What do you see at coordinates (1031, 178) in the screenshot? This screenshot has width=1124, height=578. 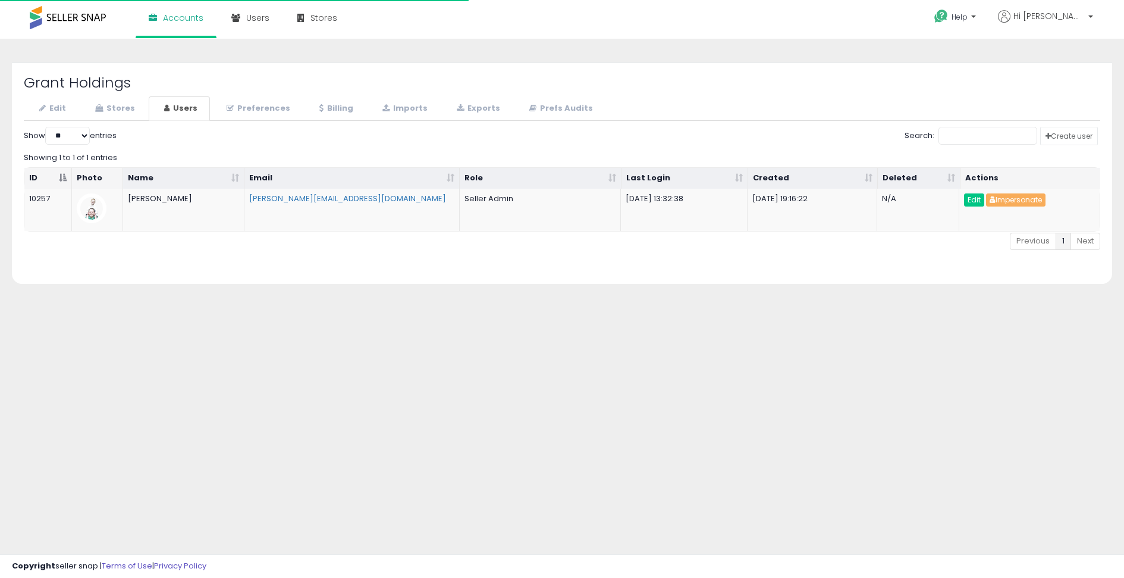 I see `th: Actions` at bounding box center [1031, 178].